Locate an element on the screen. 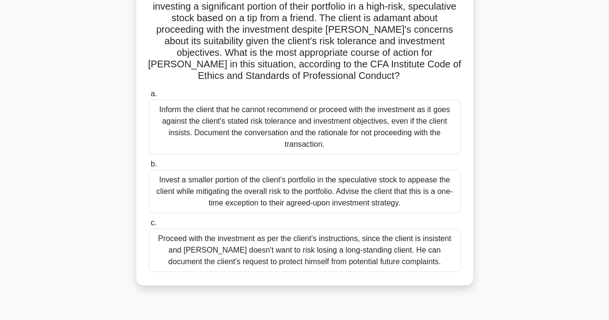 This screenshot has height=320, width=609. div: Proceed with the investment as per the client's instructions, since the client is insistent and [... is located at coordinates (305, 250).